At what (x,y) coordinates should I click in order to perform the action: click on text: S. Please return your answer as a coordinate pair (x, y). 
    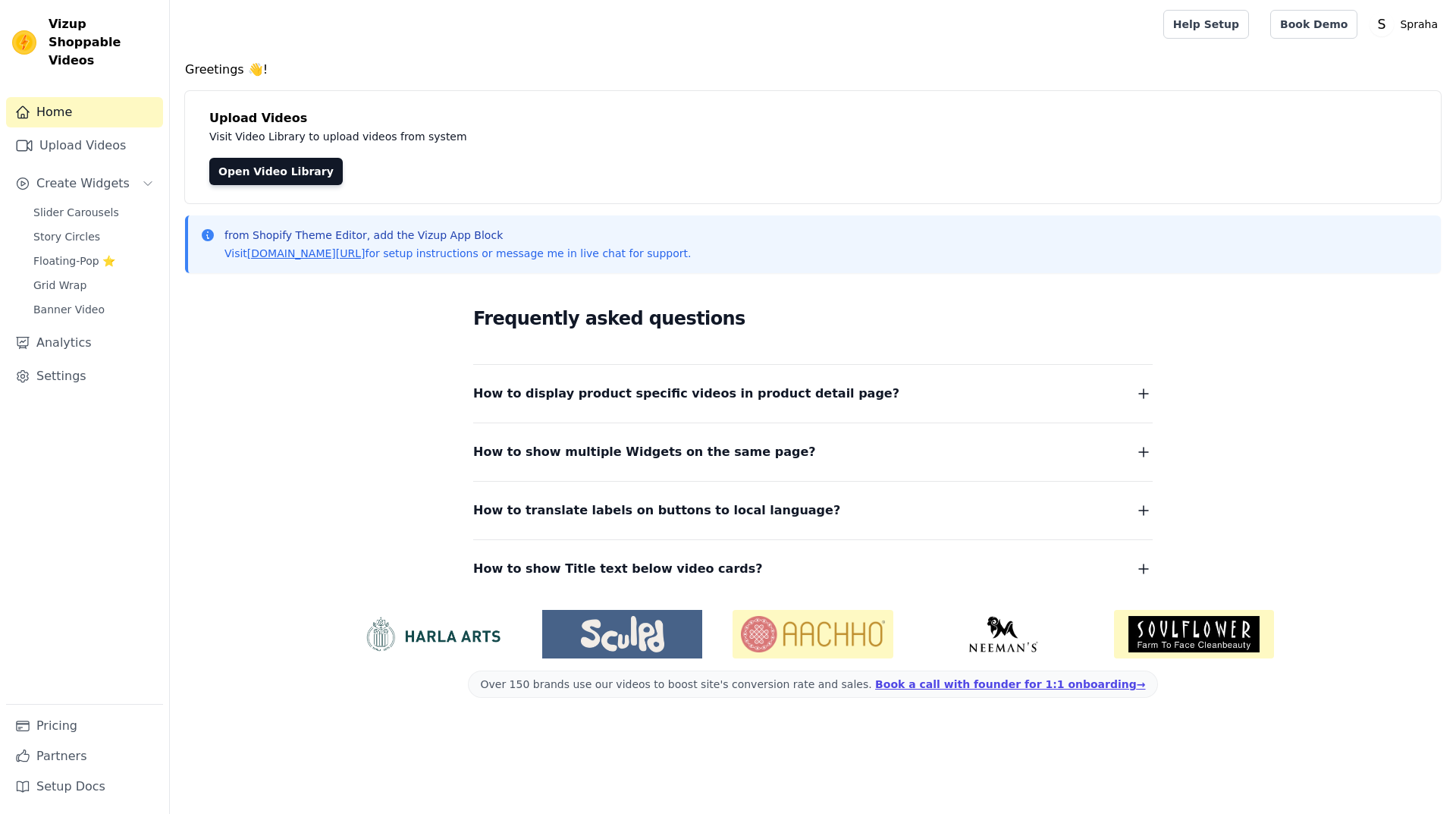
    Looking at the image, I should click on (1382, 25).